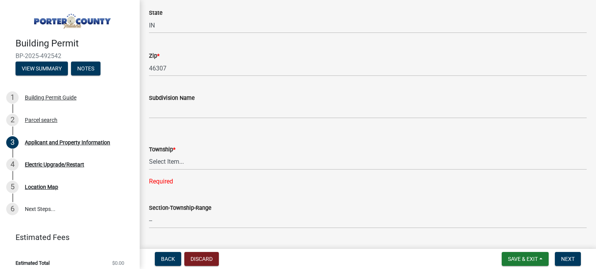  Describe the element at coordinates (567, 259) in the screenshot. I see `span: Next` at that location.